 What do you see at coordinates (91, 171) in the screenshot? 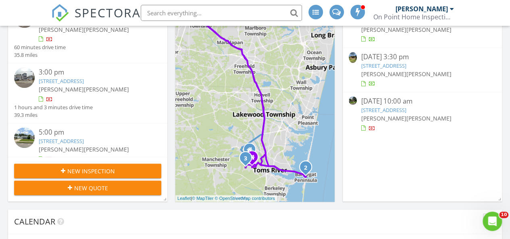
I see `span: New Inspection` at bounding box center [91, 171].